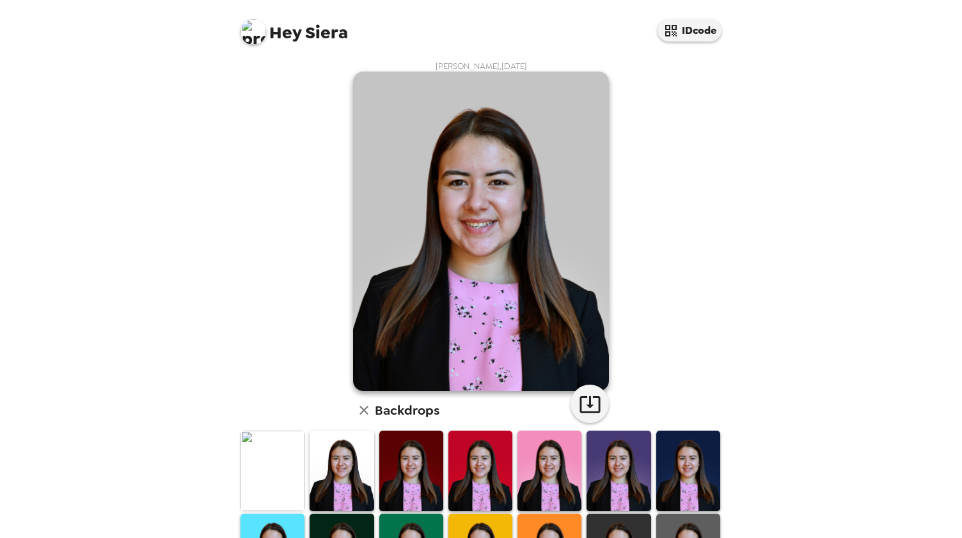 Image resolution: width=962 pixels, height=538 pixels. What do you see at coordinates (285, 33) in the screenshot?
I see `span: Hey` at bounding box center [285, 33].